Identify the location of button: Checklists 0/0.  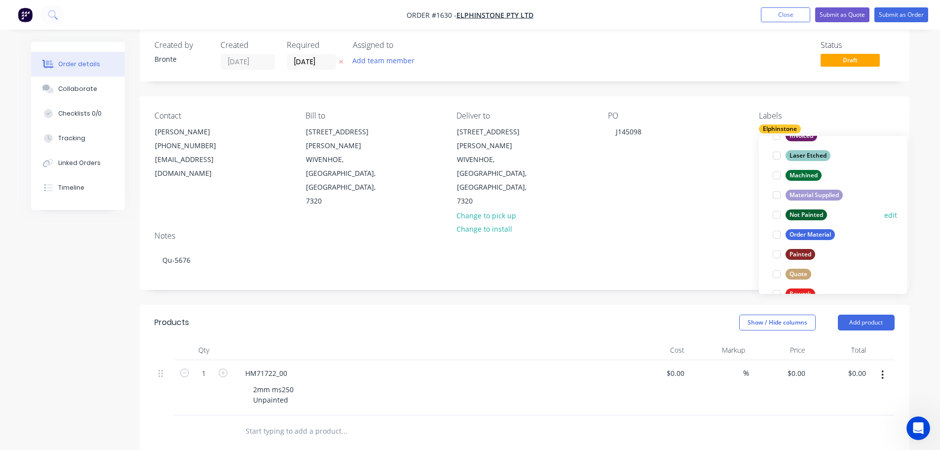
(78, 114).